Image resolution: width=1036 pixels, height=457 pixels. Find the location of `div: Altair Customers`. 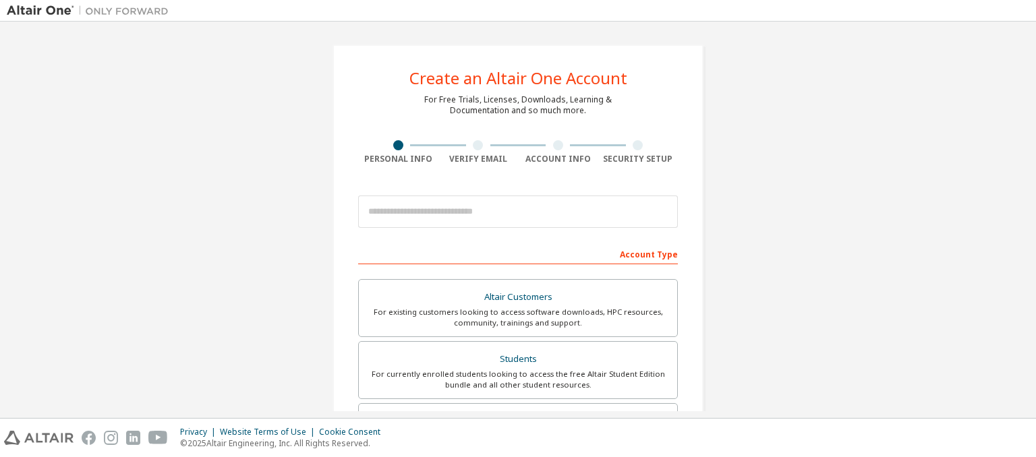

div: Altair Customers is located at coordinates (518, 297).